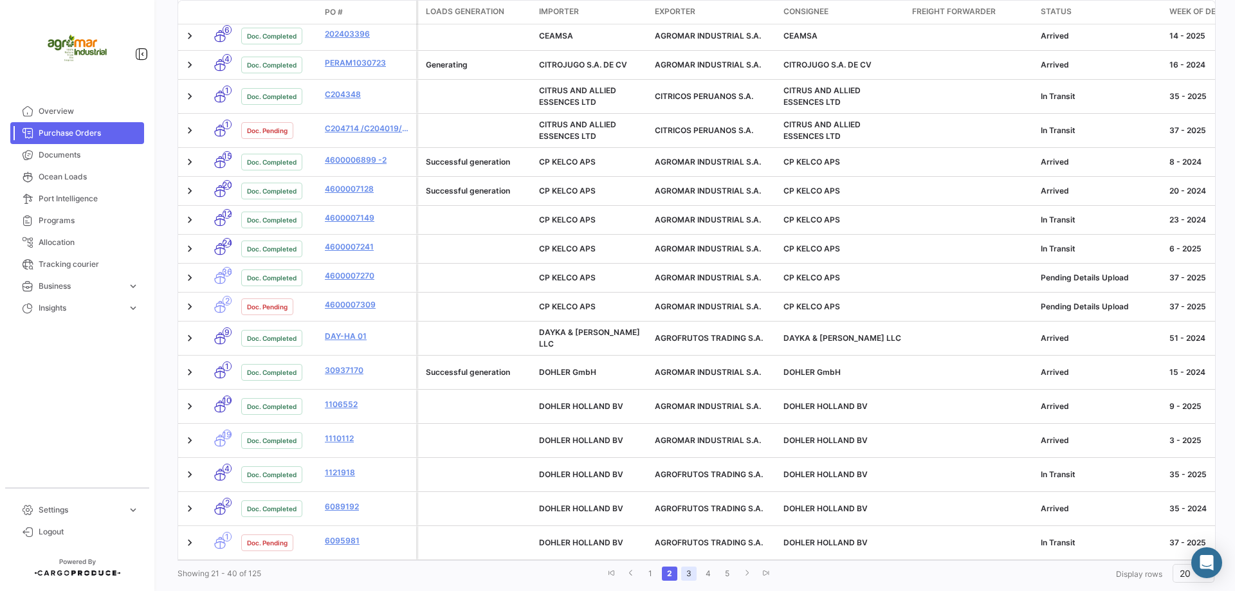  Describe the element at coordinates (227, 185) in the screenshot. I see `span: 20` at that location.